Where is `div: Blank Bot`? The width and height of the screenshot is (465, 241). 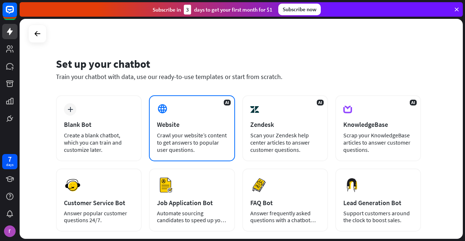 div: Blank Bot is located at coordinates (99, 125).